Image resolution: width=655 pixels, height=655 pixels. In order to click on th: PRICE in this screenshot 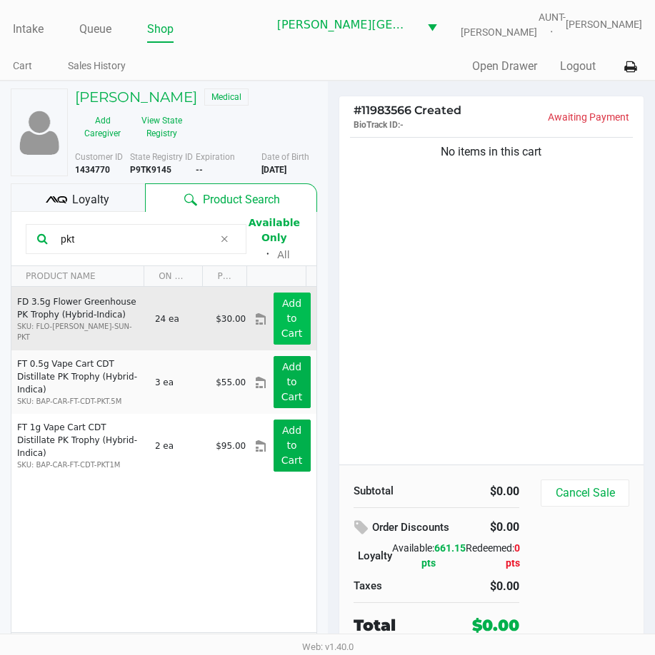, I will do `click(224, 276)`.